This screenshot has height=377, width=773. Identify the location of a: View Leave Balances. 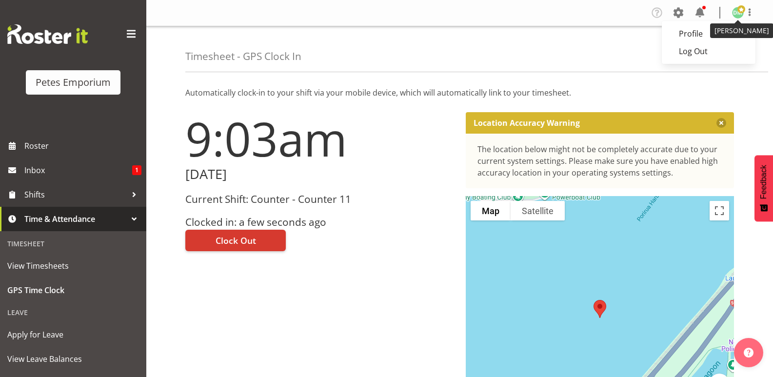
(73, 359).